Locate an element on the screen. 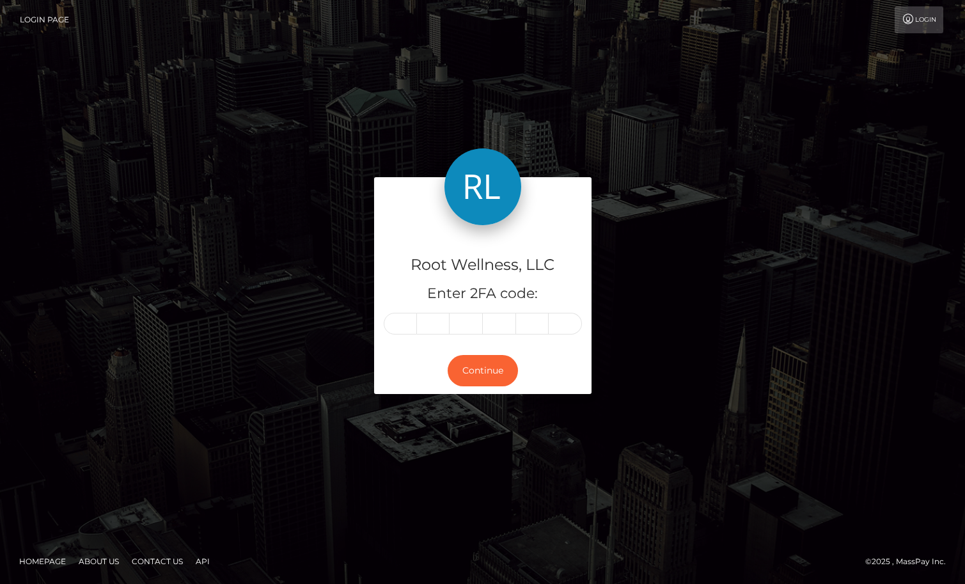 The image size is (965, 584). a: Homepage is located at coordinates (42, 561).